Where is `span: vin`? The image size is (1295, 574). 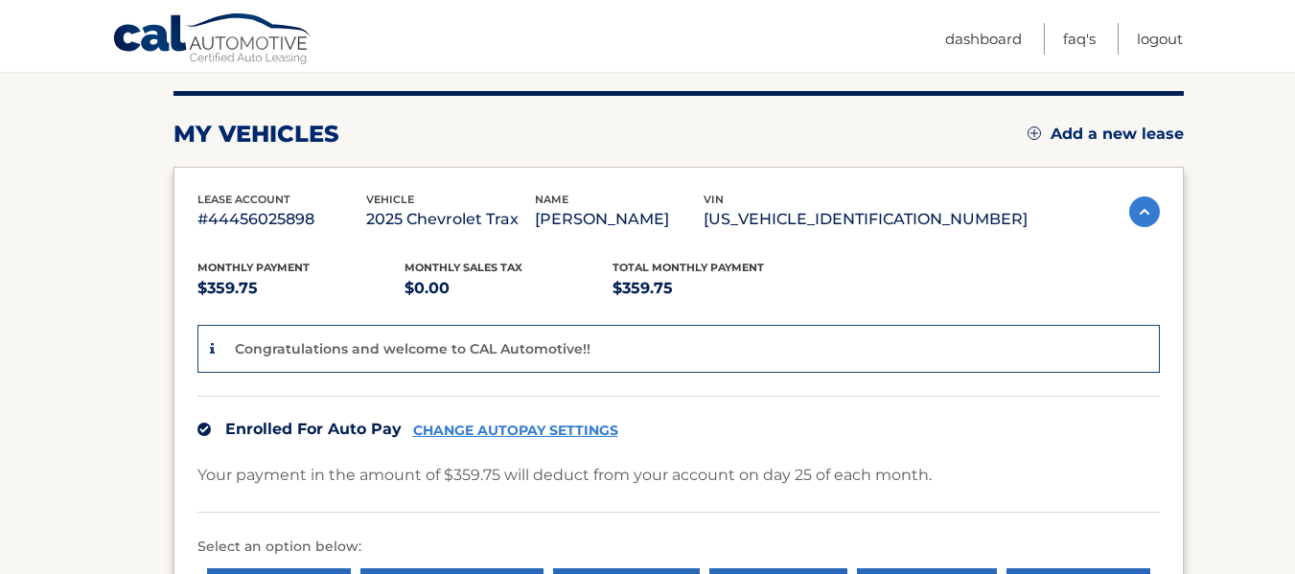 span: vin is located at coordinates (713, 199).